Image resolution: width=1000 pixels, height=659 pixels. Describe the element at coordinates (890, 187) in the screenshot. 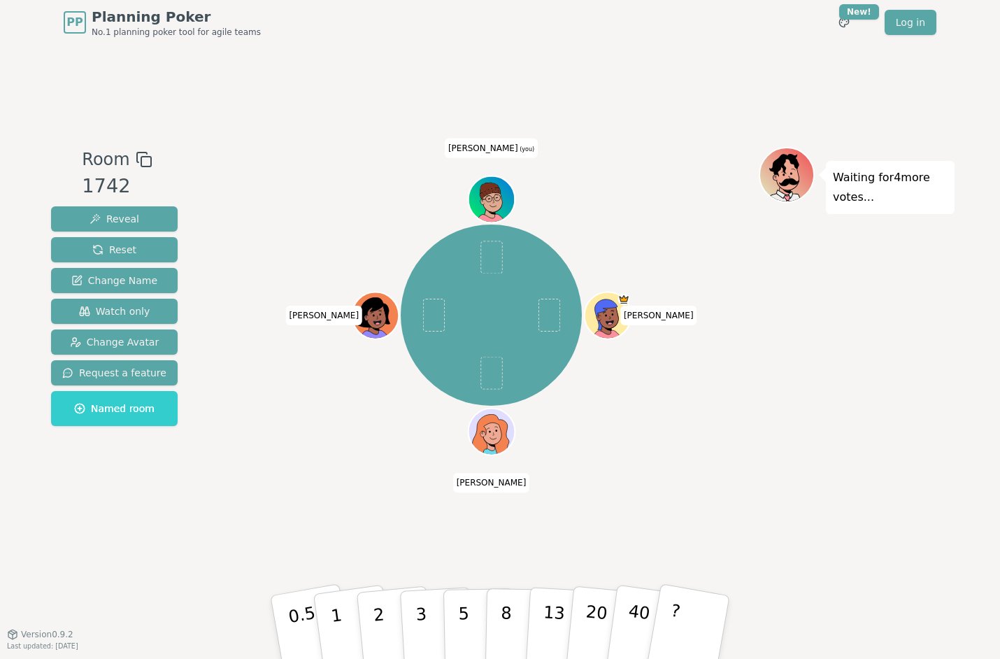

I see `p: Waiting for 4 more votes...` at that location.